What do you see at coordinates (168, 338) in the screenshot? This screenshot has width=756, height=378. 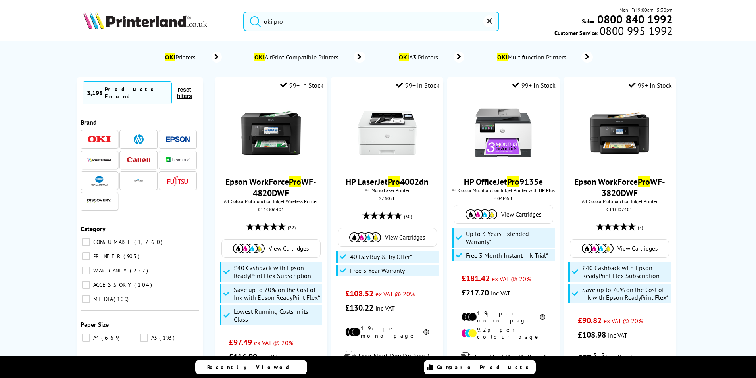 I see `span: 193` at bounding box center [168, 338].